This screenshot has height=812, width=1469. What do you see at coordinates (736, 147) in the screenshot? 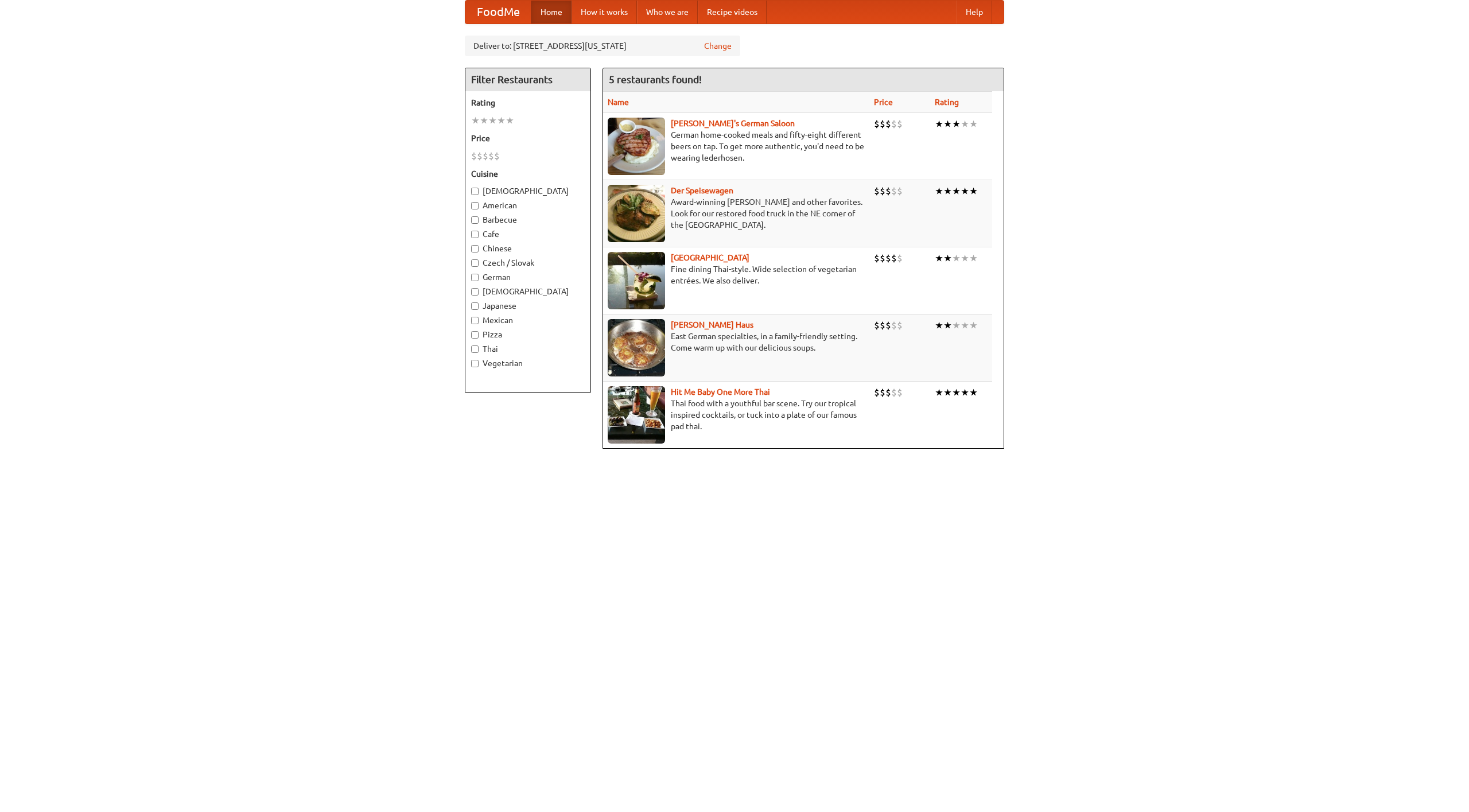
I see `p: German home-cooked meals and fifty-eight different beers on tap. To get more authentic, you'd nee...` at bounding box center [736, 147].